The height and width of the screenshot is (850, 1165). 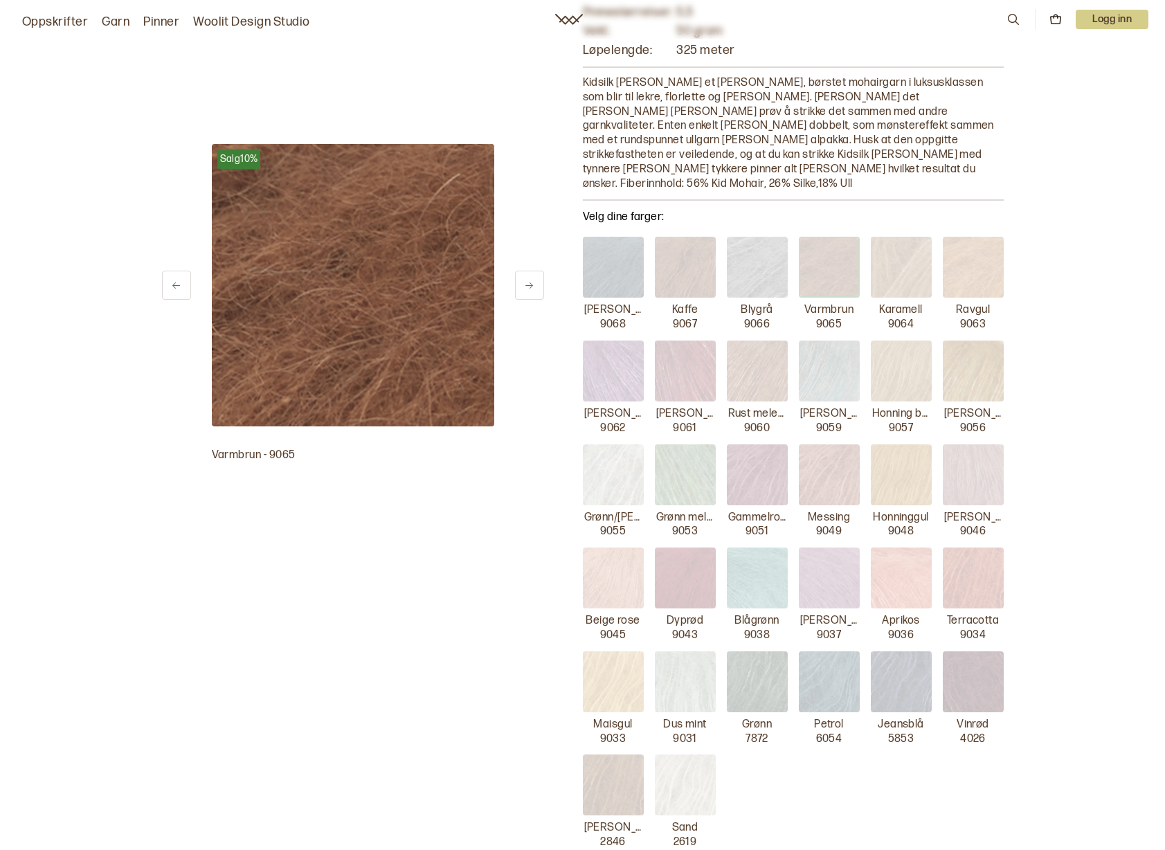 What do you see at coordinates (757, 531) in the screenshot?
I see `p: 9051` at bounding box center [757, 531].